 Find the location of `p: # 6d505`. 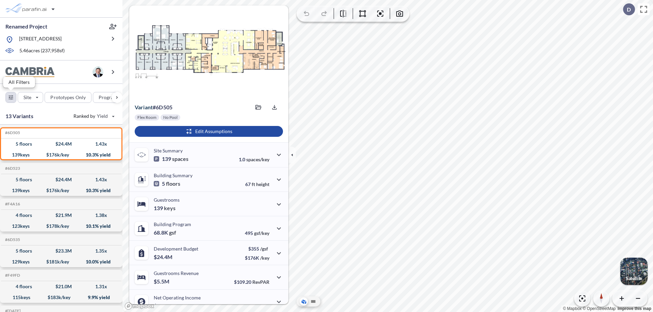

p: # 6d505 is located at coordinates (153, 107).